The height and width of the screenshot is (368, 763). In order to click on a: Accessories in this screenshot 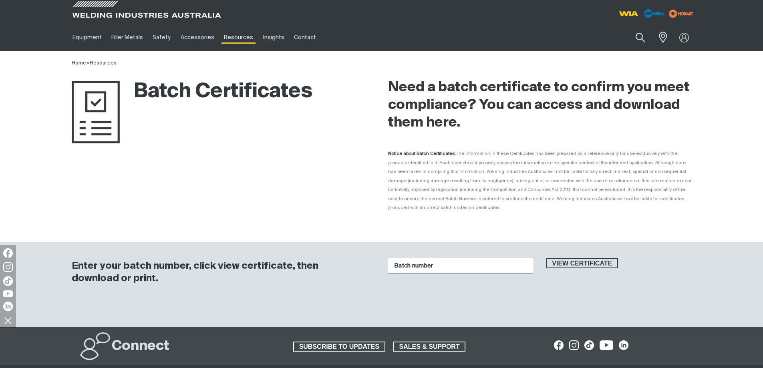, I will do `click(197, 37)`.